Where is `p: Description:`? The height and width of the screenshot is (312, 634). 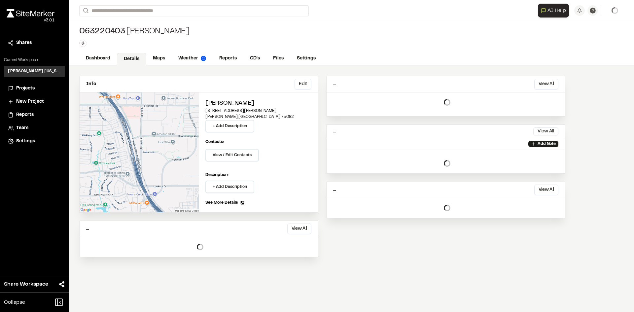
p: Description: is located at coordinates (258, 175).